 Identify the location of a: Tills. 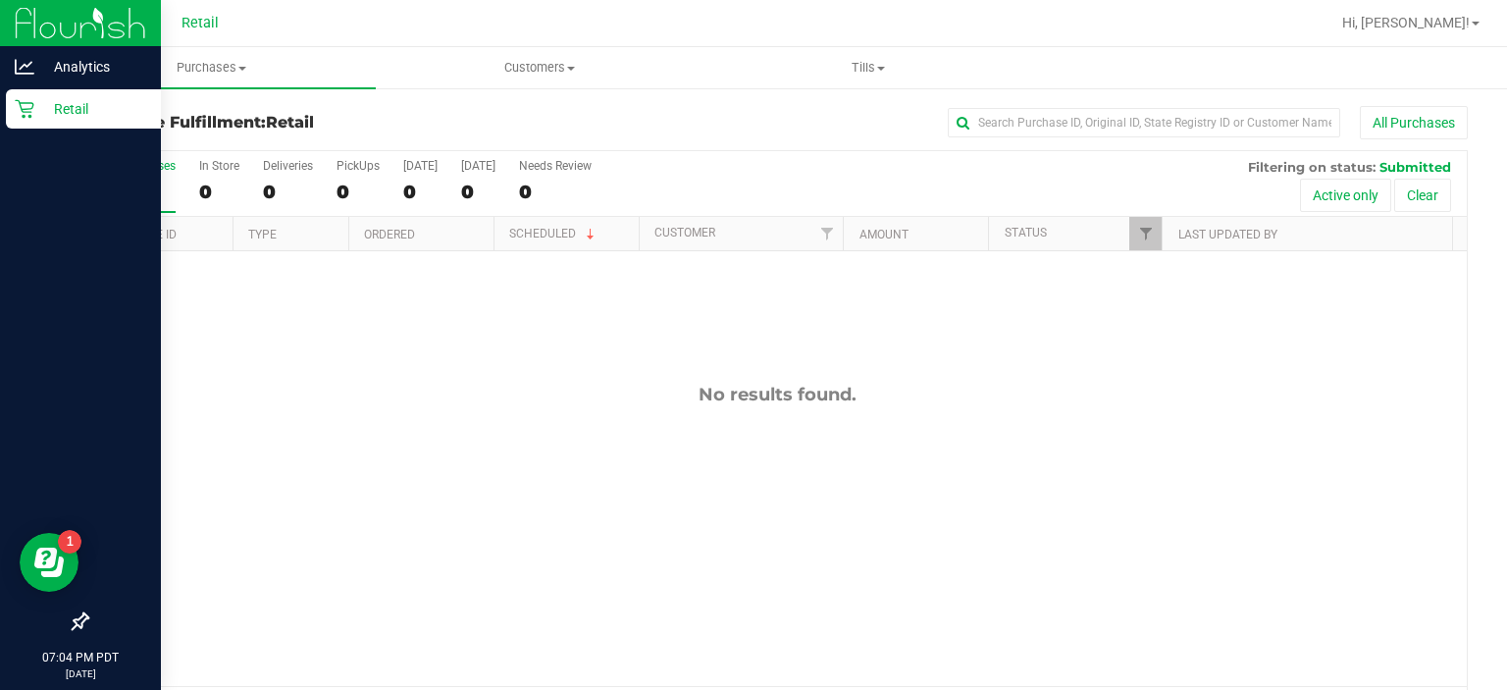
(869, 68).